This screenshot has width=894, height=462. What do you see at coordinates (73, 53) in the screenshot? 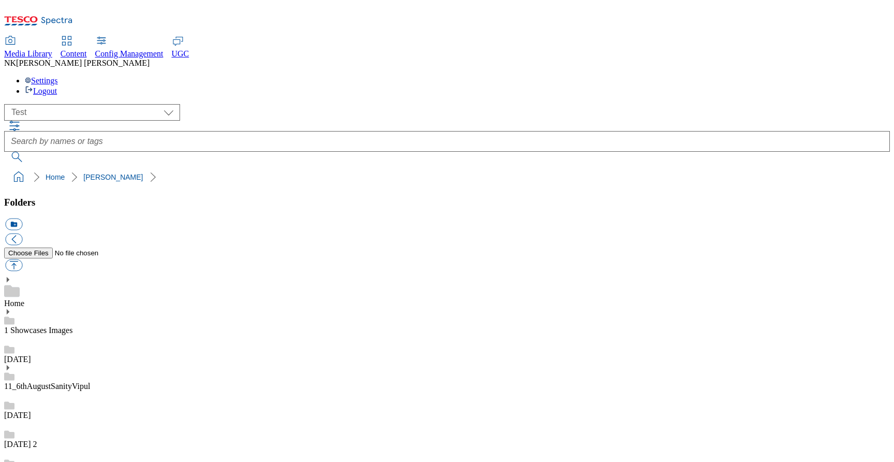
I see `span: Content` at bounding box center [73, 53].